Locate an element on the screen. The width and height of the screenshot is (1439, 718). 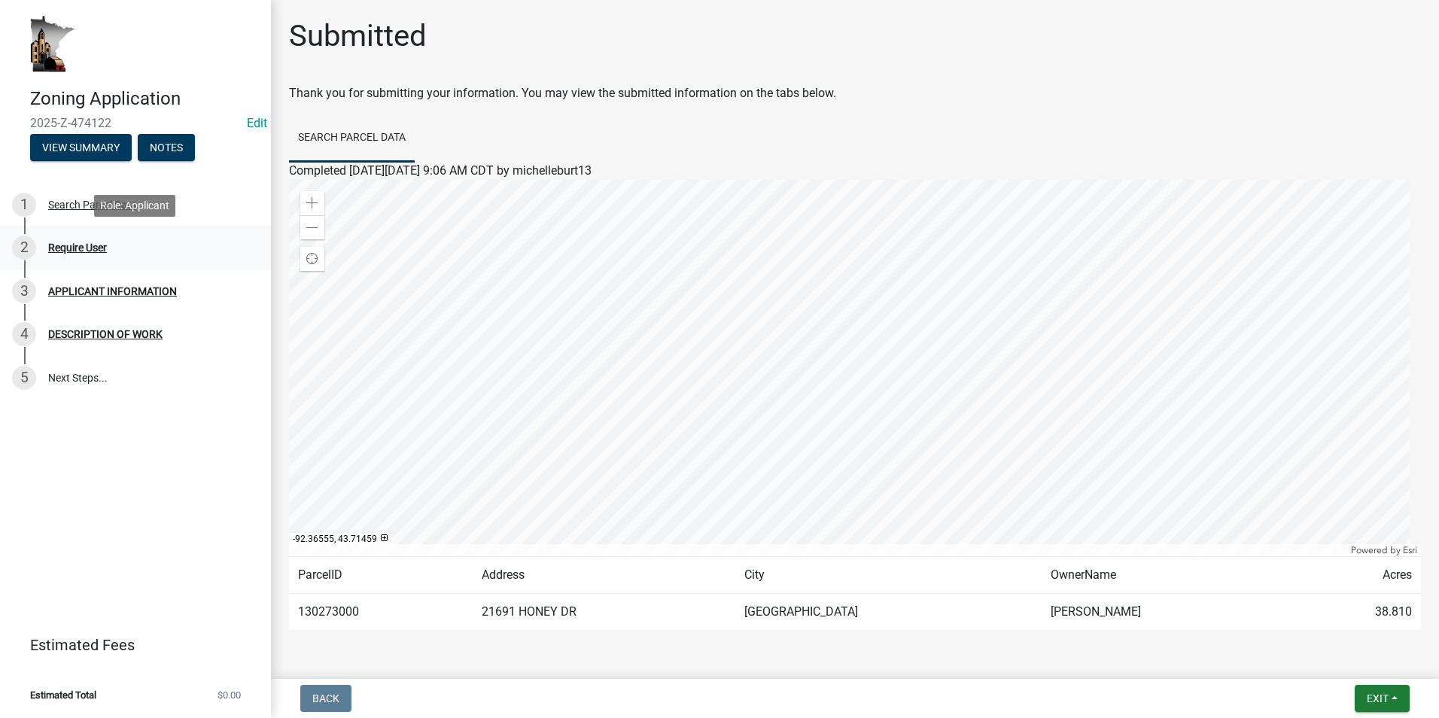
a: Esri is located at coordinates (1410, 550).